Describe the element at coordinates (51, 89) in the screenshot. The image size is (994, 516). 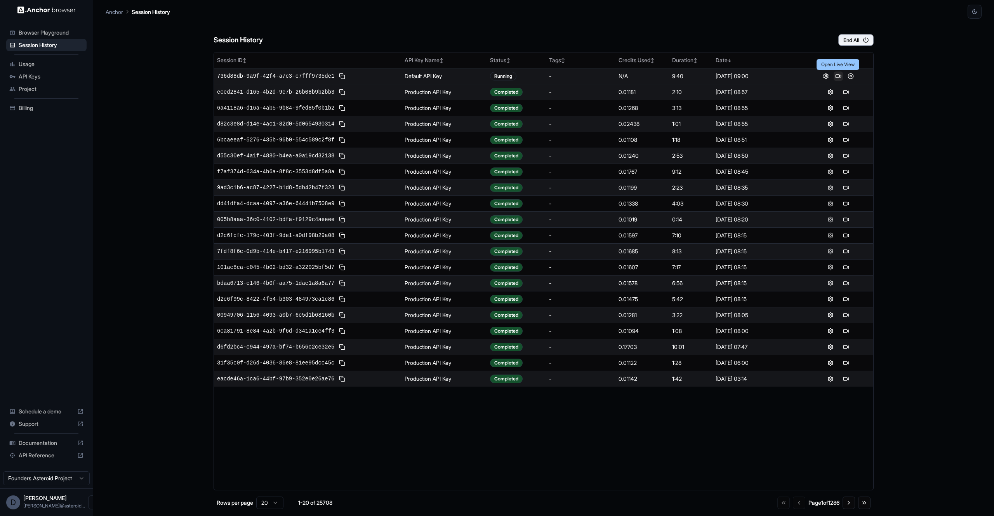
I see `span: Project` at that location.